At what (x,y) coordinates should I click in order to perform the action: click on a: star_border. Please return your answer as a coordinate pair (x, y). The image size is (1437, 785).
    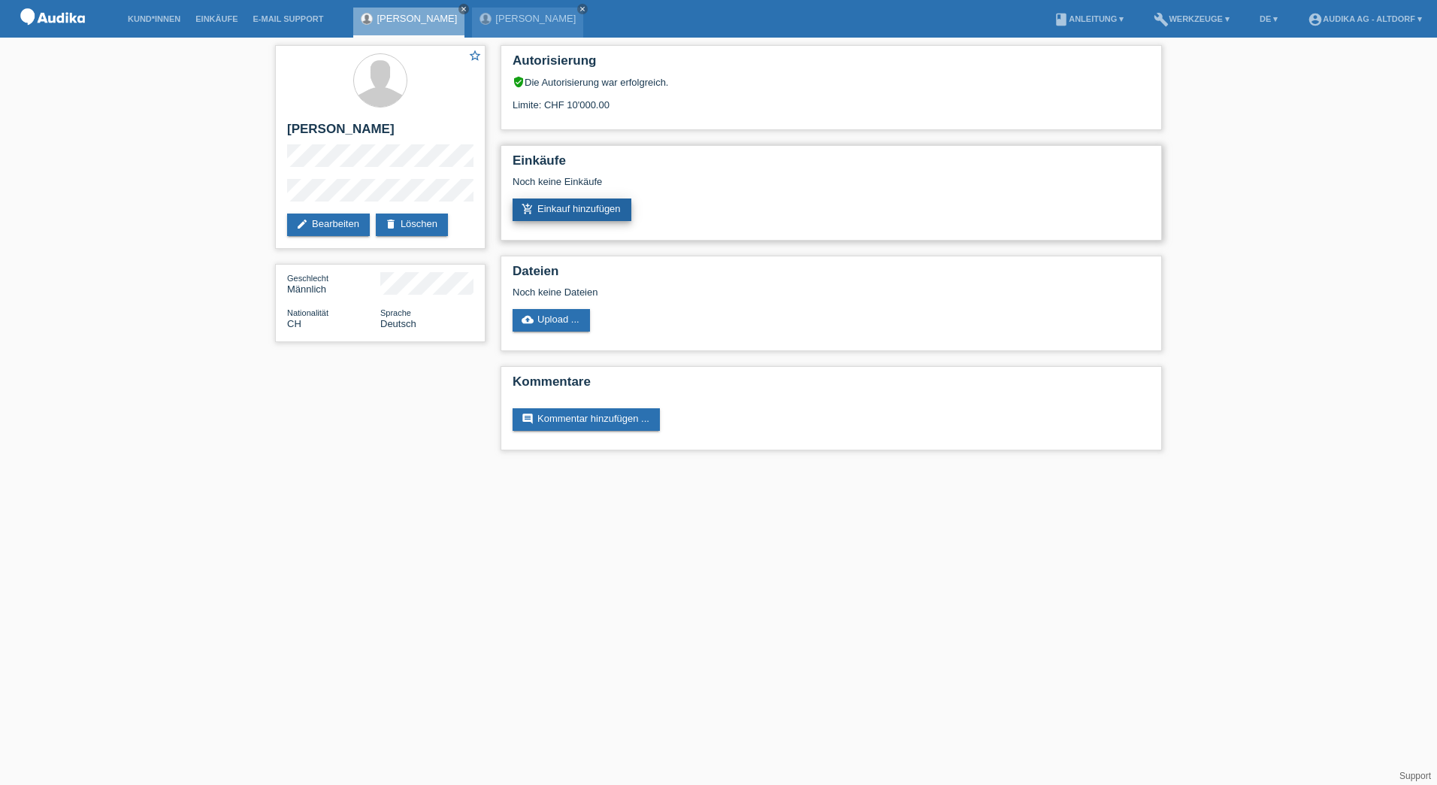
    Looking at the image, I should click on (475, 56).